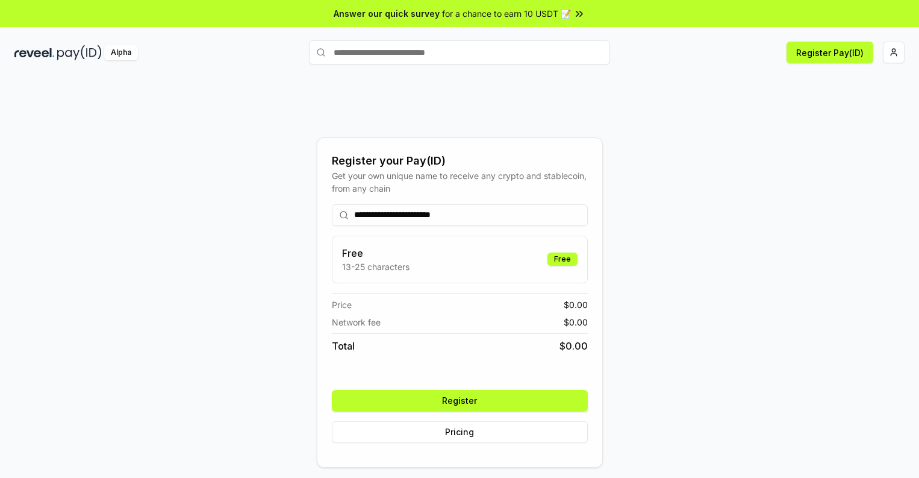 This screenshot has height=478, width=919. What do you see at coordinates (506, 13) in the screenshot?
I see `span: for a chance to earn 10 USDT 📝` at bounding box center [506, 13].